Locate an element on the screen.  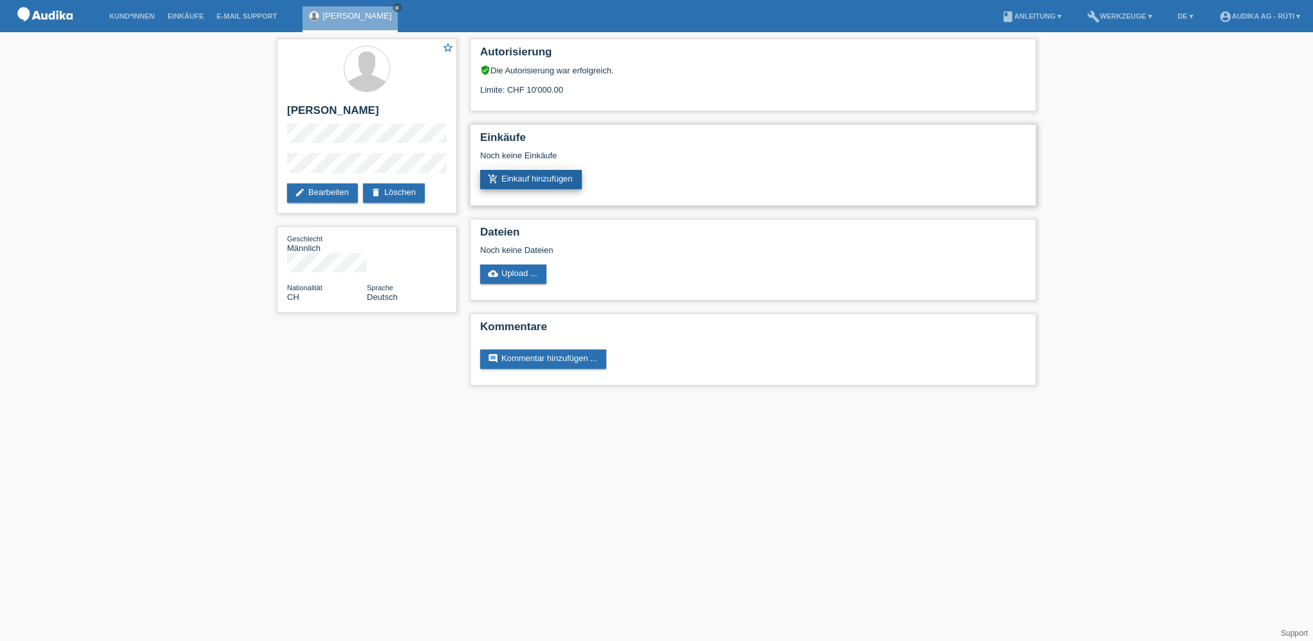
a: Kund*innen is located at coordinates (132, 16).